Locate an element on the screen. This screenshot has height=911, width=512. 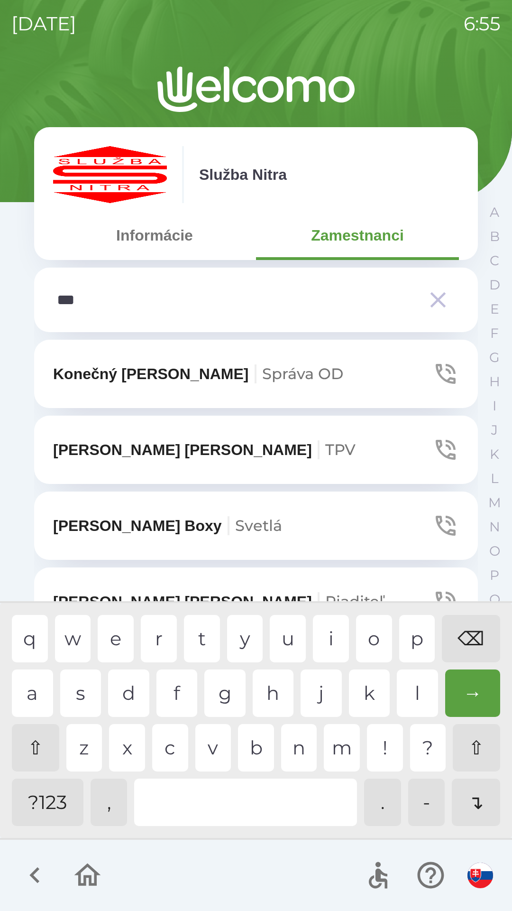
span: Riaditeľ is located at coordinates (354, 601).